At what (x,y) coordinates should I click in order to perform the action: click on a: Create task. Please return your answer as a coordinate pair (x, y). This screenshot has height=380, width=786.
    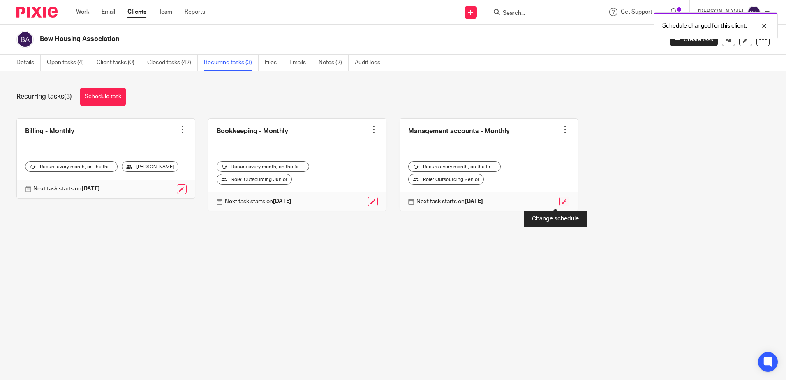
    Looking at the image, I should click on (694, 39).